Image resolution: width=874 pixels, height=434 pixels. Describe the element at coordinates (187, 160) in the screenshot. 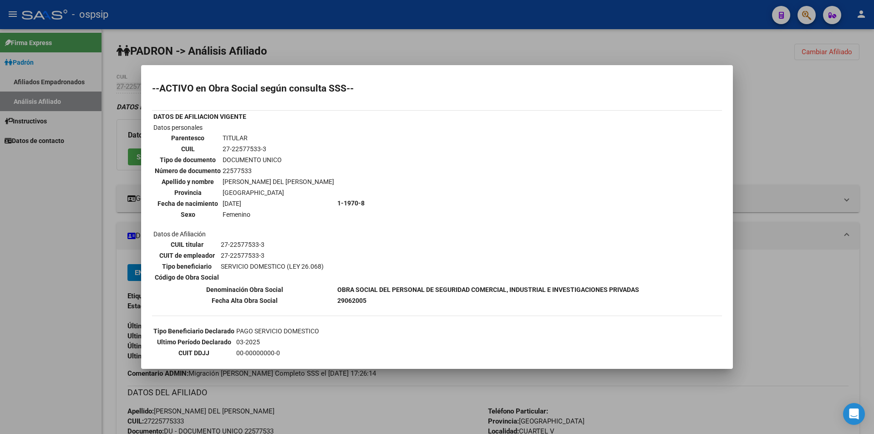

I see `th: Tipo de documento` at that location.